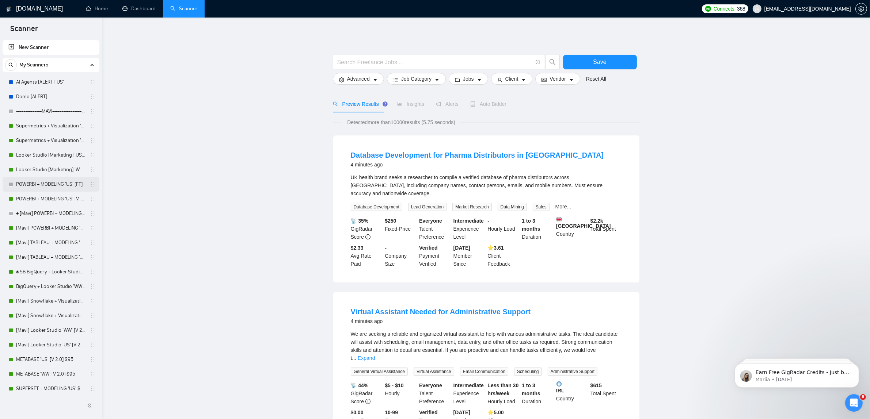 The width and height of the screenshot is (870, 419). What do you see at coordinates (51, 199) in the screenshot?
I see `a: POWERBI + MODELING 'US' [V. 2.2]` at bounding box center [51, 199].